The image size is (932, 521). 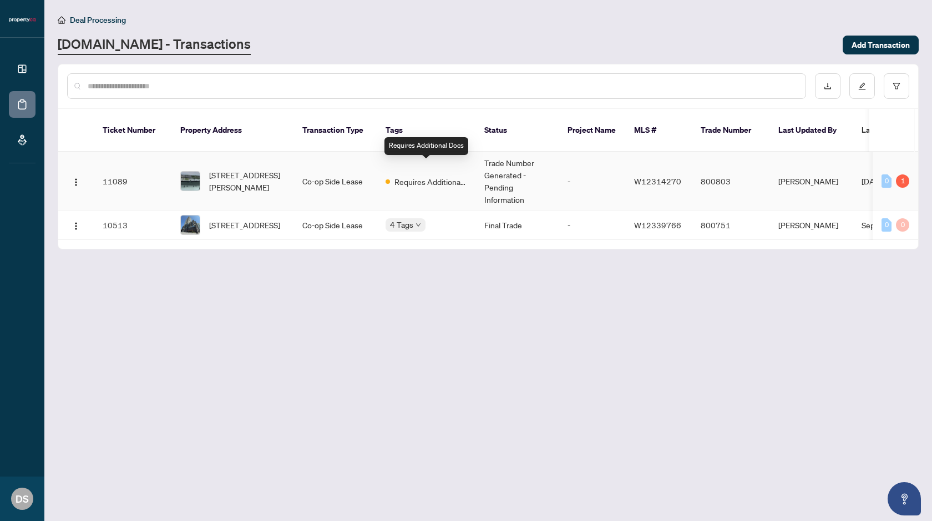 What do you see at coordinates (335, 130) in the screenshot?
I see `th: Transaction Type` at bounding box center [335, 130].